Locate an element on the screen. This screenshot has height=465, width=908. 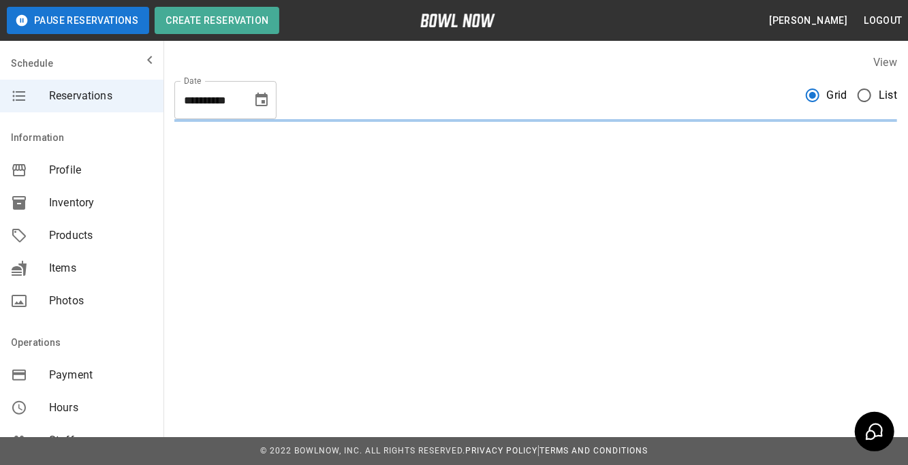
span: Payment is located at coordinates (101, 376).